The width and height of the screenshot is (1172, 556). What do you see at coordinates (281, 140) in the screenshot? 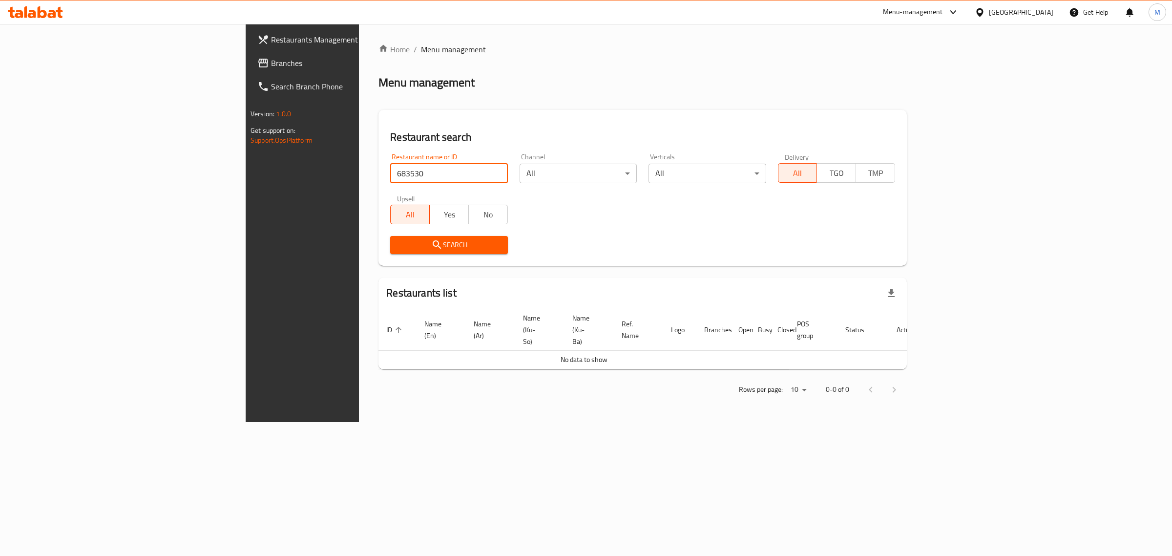
I see `a: Support.OpsPlatform` at bounding box center [281, 140].